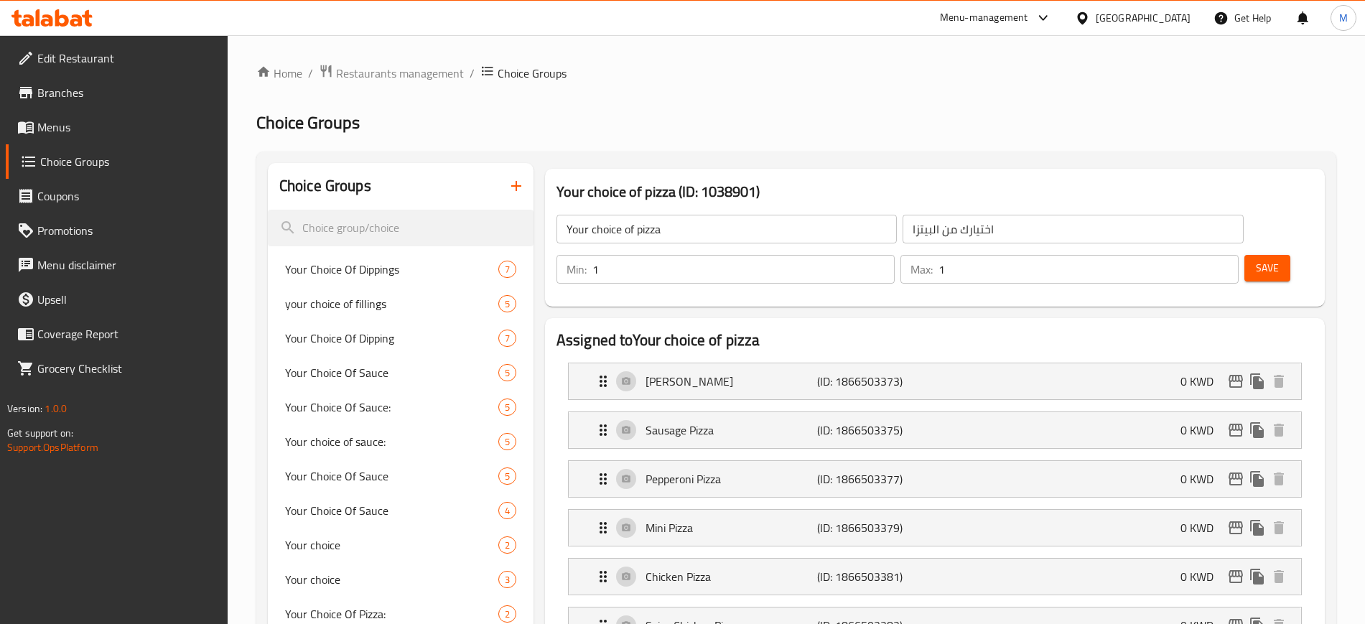 This screenshot has height=624, width=1365. I want to click on a: Edit Restaurant, so click(116, 58).